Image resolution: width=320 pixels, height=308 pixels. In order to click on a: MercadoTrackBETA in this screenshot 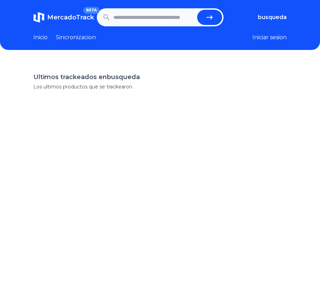, I will do `click(64, 17)`.